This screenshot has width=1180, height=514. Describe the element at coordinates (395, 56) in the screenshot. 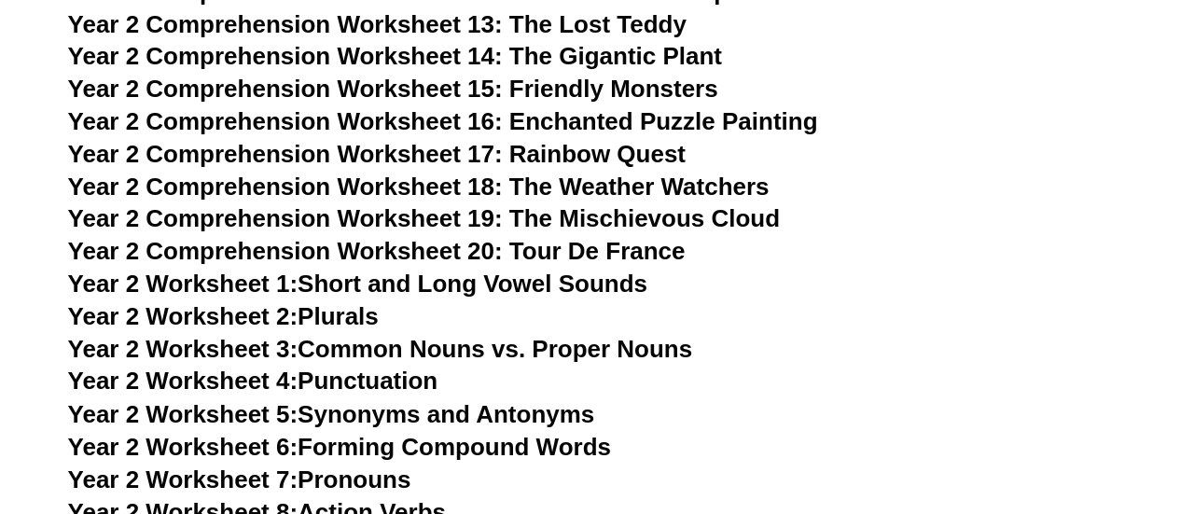

I see `a: Year 2 Comprehension Worksheet 14: The Gigantic Plant` at that location.